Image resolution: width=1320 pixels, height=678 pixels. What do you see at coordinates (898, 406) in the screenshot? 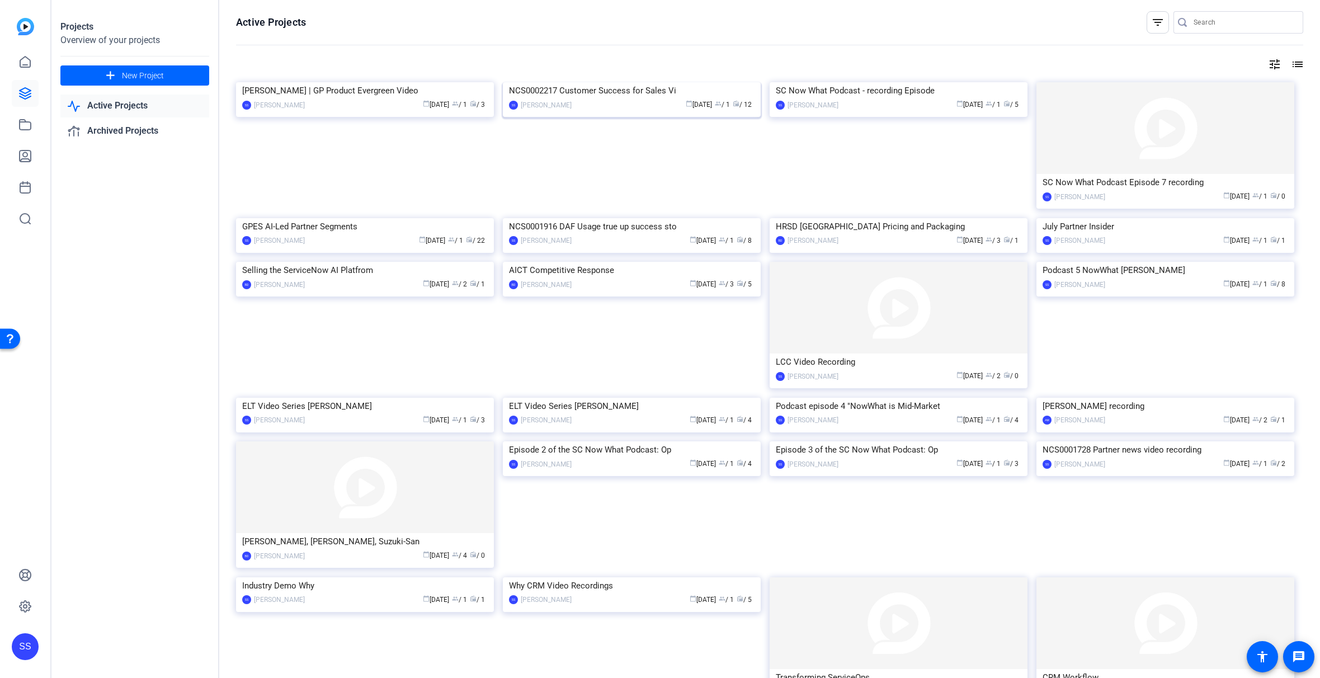
I see `div: Podcast episode 4 "NowWhat is Mid-Market` at bounding box center [898, 406].